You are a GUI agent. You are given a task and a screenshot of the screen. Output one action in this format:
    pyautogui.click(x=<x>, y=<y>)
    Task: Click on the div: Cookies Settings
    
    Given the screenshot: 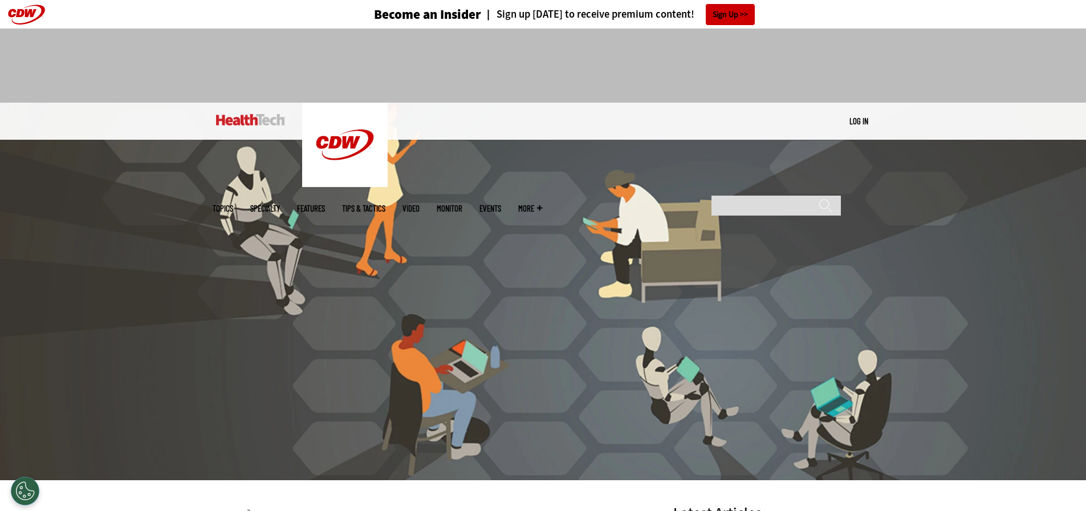 What is the action you would take?
    pyautogui.click(x=25, y=491)
    